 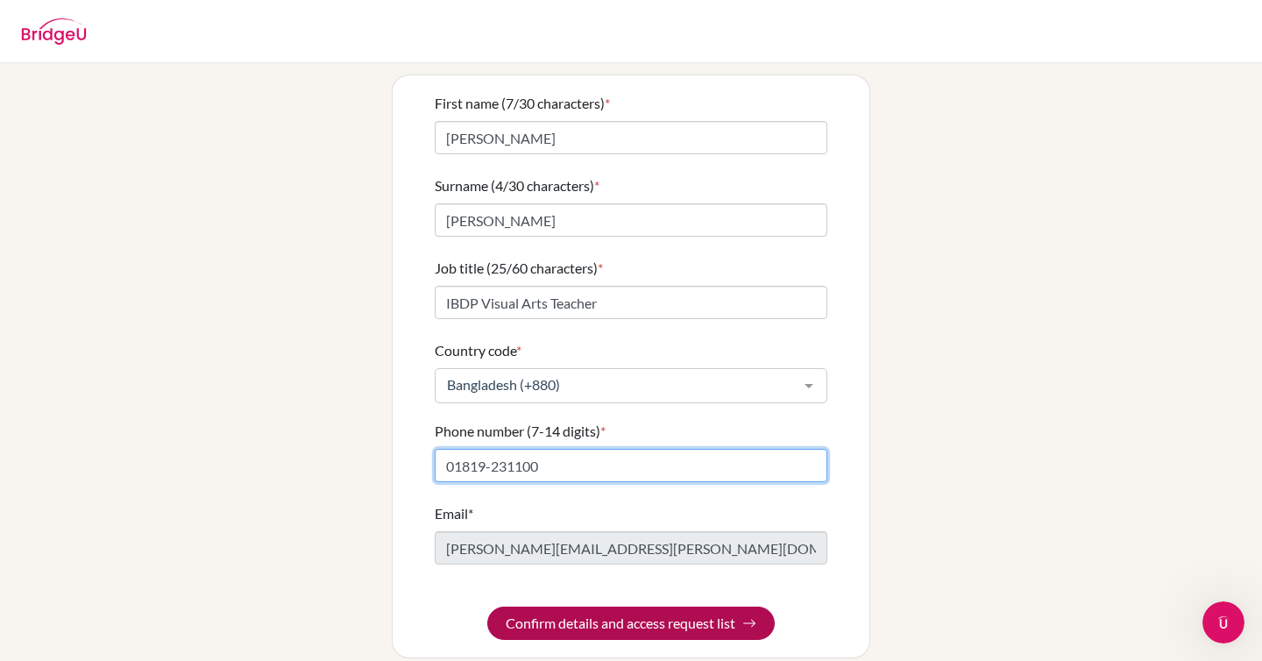 I want to click on label: First name (7/30 characters), so click(x=522, y=103).